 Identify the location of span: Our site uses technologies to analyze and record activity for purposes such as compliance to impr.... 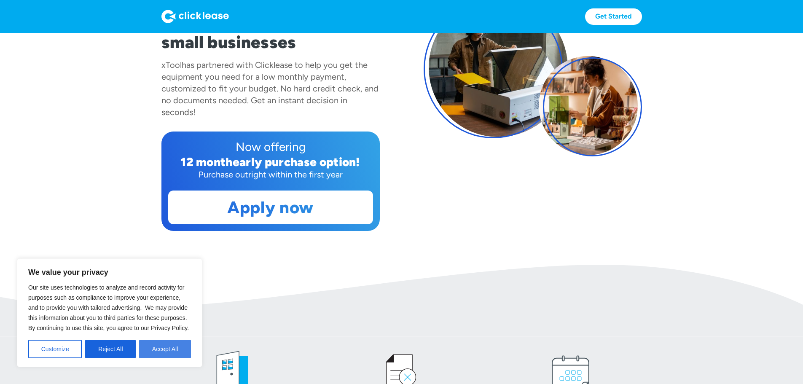
(108, 308).